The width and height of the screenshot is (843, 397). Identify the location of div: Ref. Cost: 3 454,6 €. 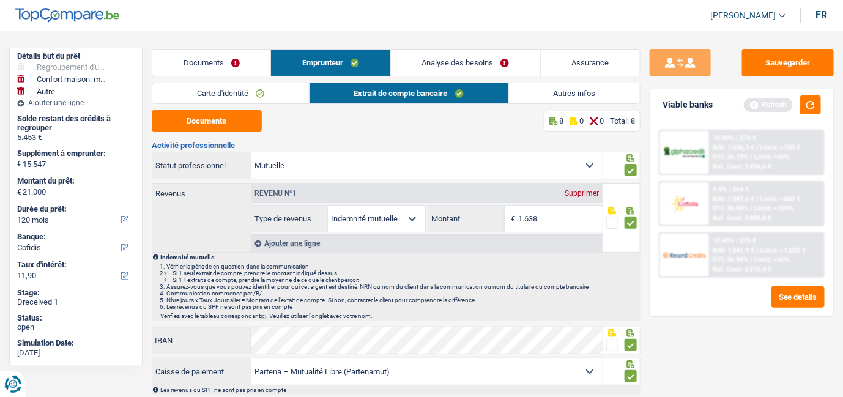
(742, 166).